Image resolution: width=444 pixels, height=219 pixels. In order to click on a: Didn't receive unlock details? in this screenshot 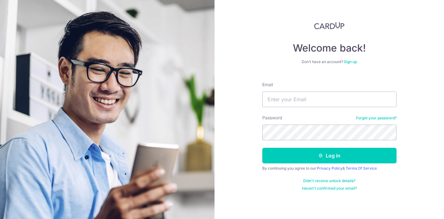, I will do `click(329, 181)`.